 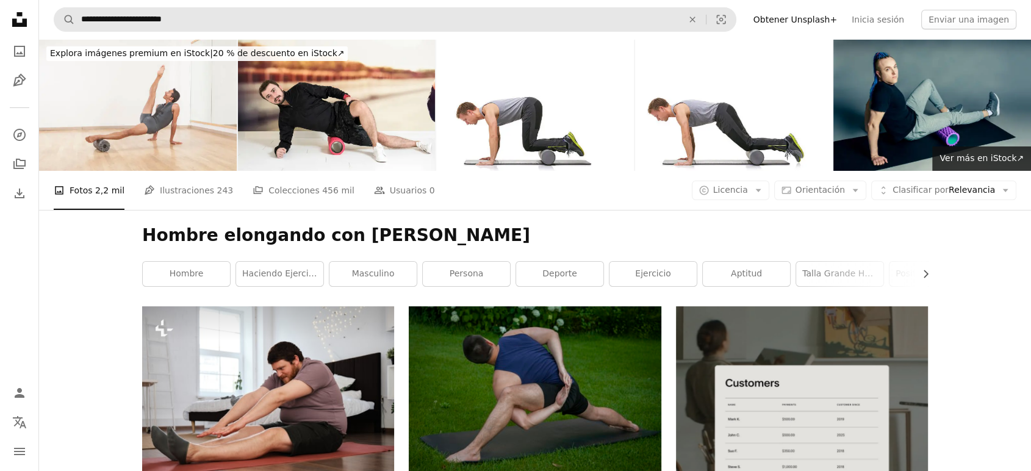 I want to click on button: Menú, so click(x=20, y=451).